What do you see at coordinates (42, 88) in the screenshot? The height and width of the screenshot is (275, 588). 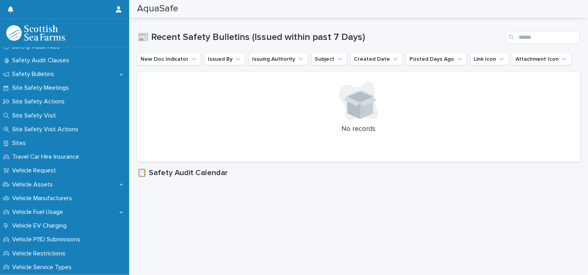 I see `p: Site Safety Meetings` at bounding box center [42, 88].